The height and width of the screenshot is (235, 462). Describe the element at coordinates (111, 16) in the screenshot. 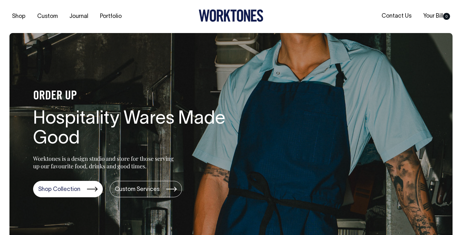

I see `a: Portfolio` at that location.